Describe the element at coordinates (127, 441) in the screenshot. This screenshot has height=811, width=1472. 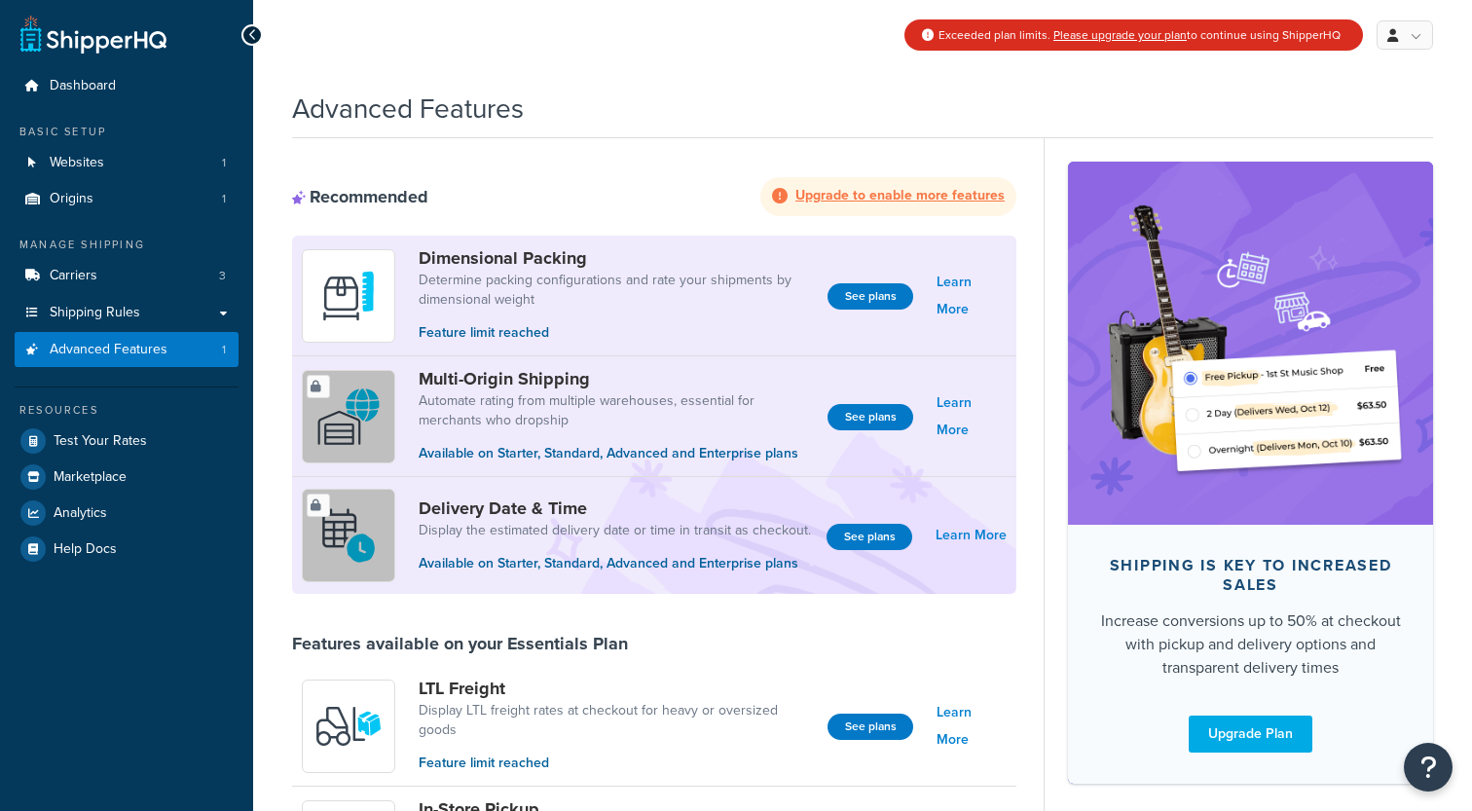
I see `a: Test Your Rates` at that location.